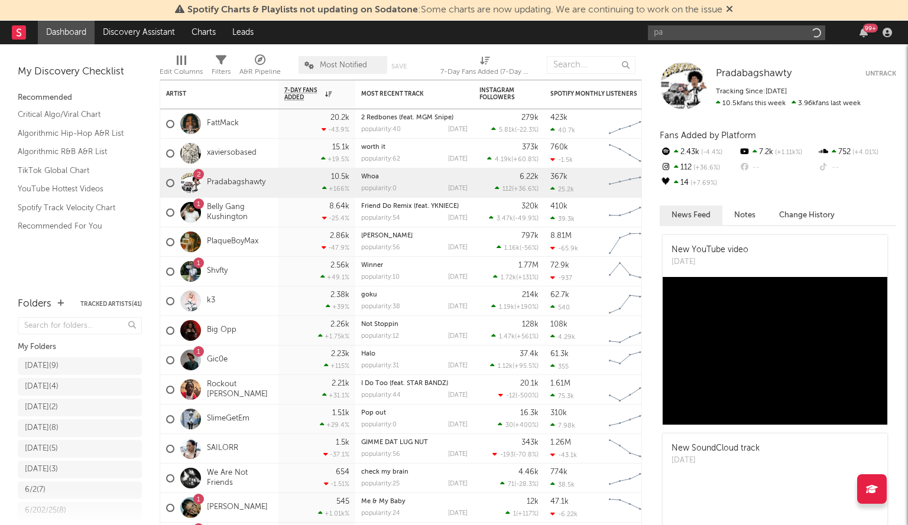 This screenshot has width=908, height=525. What do you see at coordinates (80, 326) in the screenshot?
I see `input: Search for folders...` at bounding box center [80, 326].